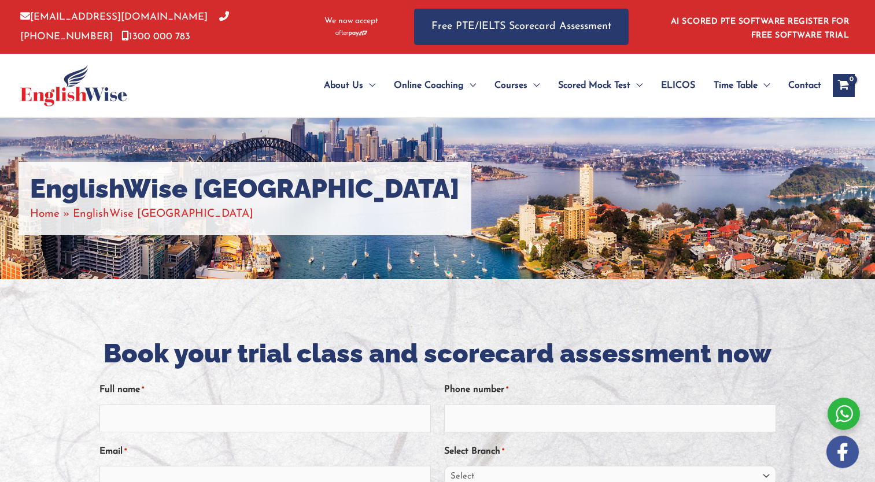 The image size is (875, 482). Describe the element at coordinates (760, 28) in the screenshot. I see `a: AI SCORED PTE SOFTWARE REGISTER FOR FREE SOFTWARE TRIAL` at that location.